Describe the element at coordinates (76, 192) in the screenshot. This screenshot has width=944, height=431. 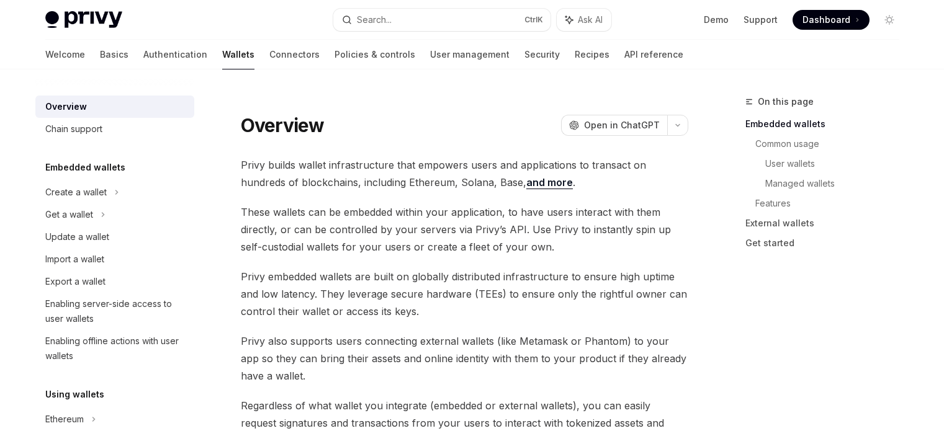
I see `div: Create a wallet` at that location.